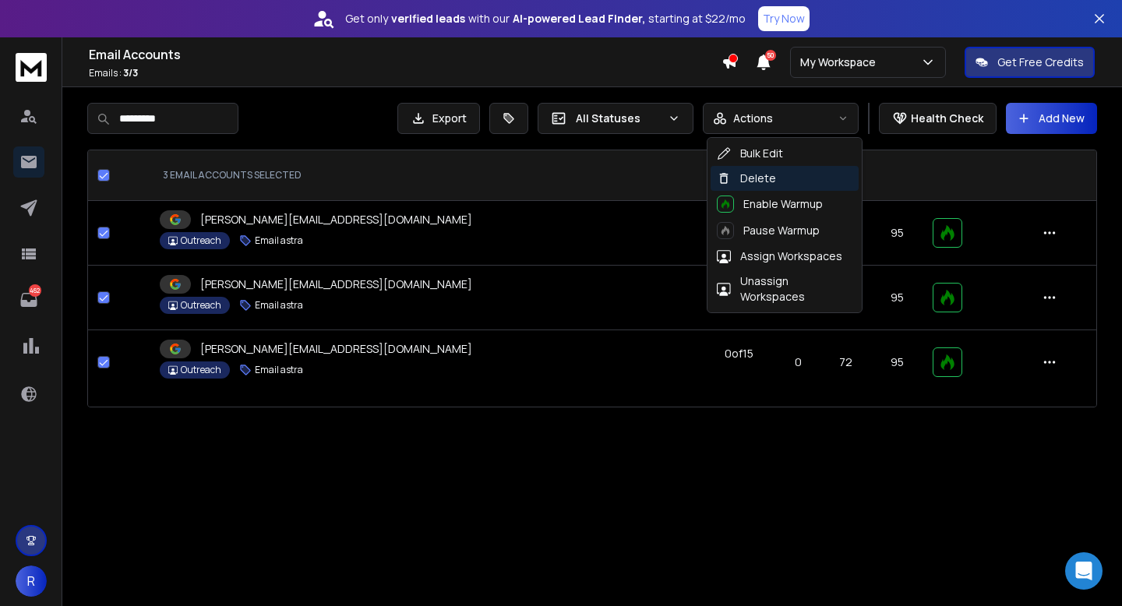 This screenshot has height=606, width=1122. What do you see at coordinates (937, 118) in the screenshot?
I see `button: Health Check` at bounding box center [937, 118].